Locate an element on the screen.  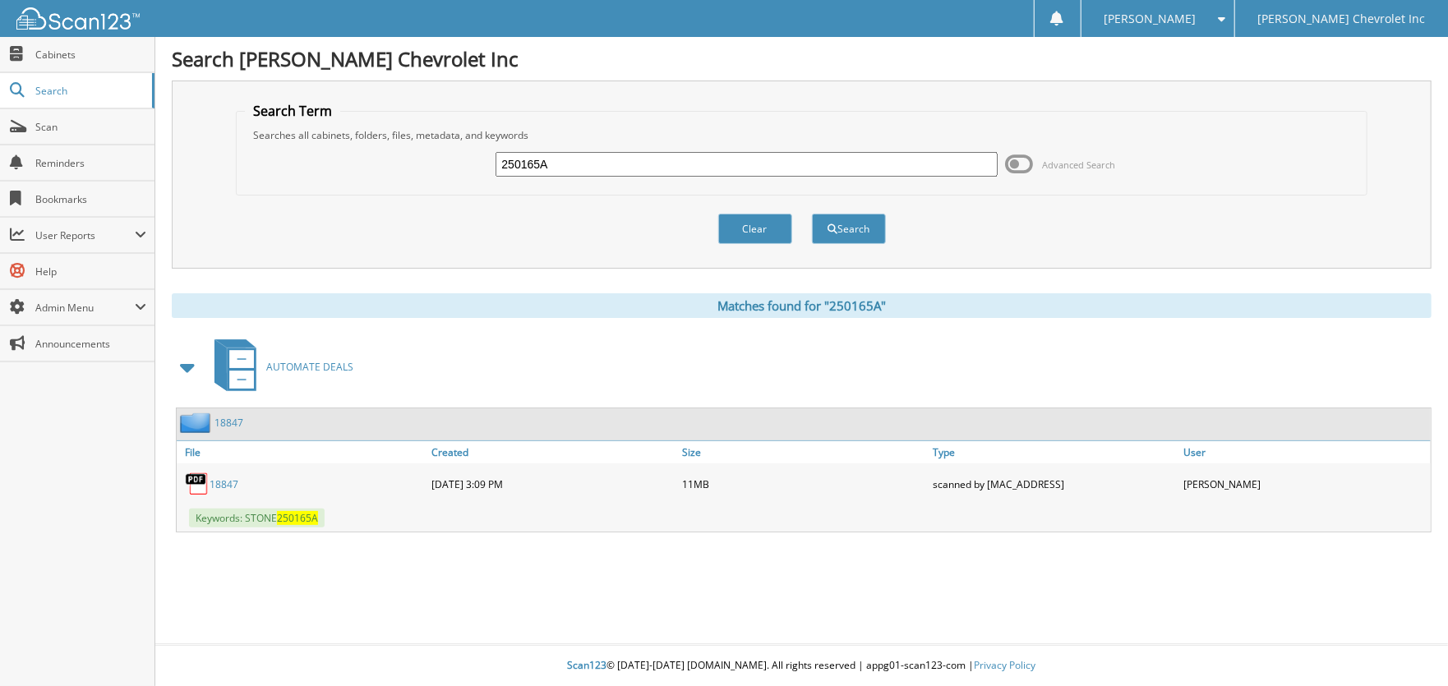
span: Cabinets is located at coordinates (90, 54).